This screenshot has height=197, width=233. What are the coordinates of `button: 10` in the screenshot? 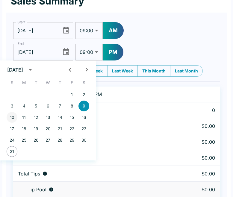 It's located at (12, 118).